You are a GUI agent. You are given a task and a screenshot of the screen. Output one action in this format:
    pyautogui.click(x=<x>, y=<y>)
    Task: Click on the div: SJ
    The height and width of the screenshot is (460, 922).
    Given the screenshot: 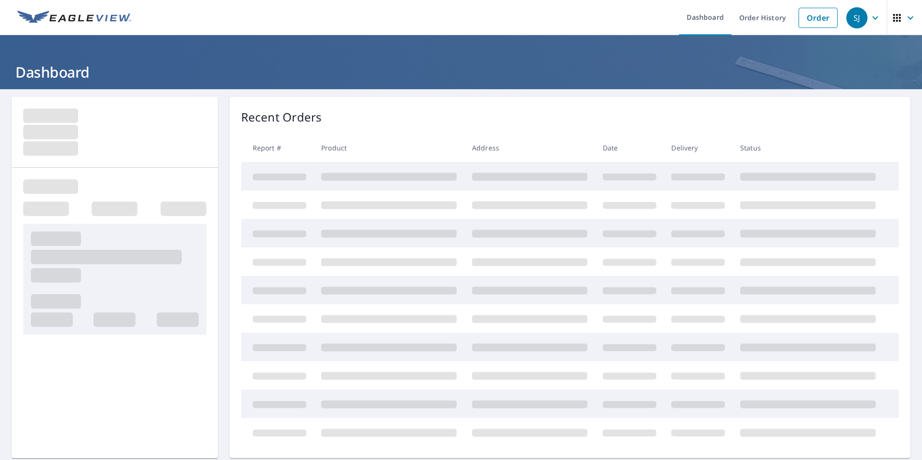 What is the action you would take?
    pyautogui.click(x=857, y=18)
    